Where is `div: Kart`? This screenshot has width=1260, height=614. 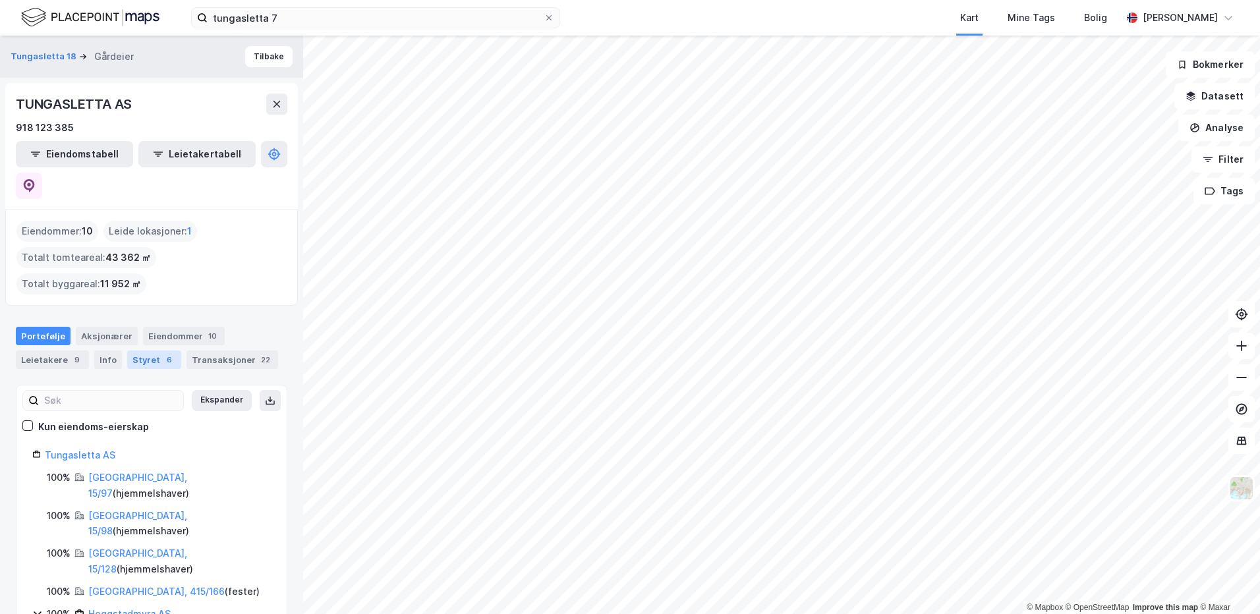 div: Kart is located at coordinates (970, 18).